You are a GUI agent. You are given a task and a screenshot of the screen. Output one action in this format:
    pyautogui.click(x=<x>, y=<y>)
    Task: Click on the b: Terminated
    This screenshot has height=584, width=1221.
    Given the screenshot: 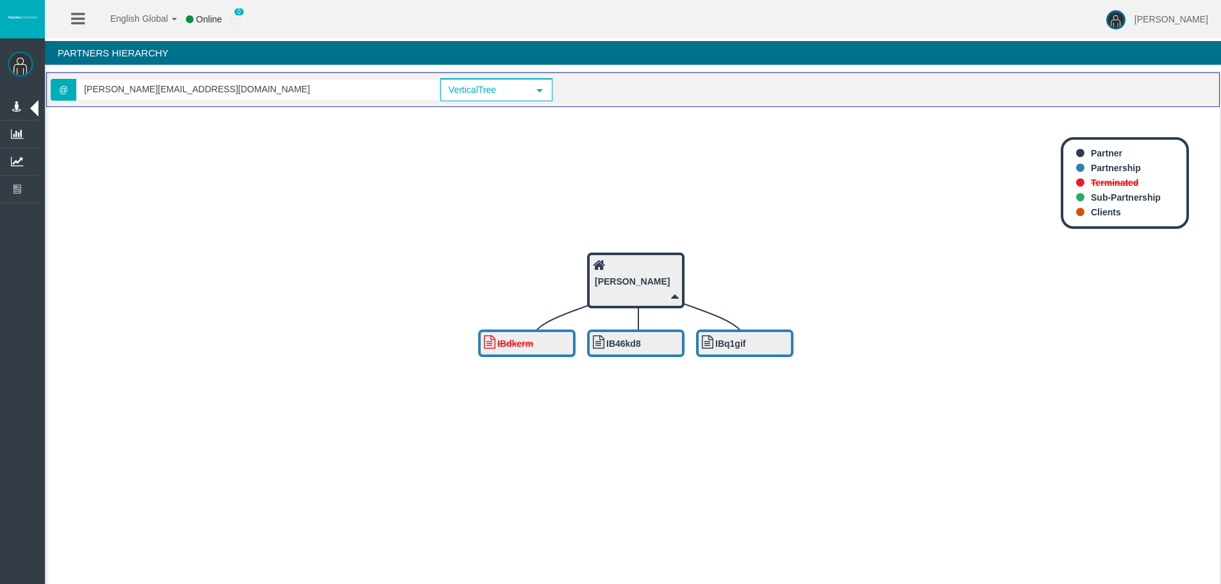 What is the action you would take?
    pyautogui.click(x=1115, y=183)
    